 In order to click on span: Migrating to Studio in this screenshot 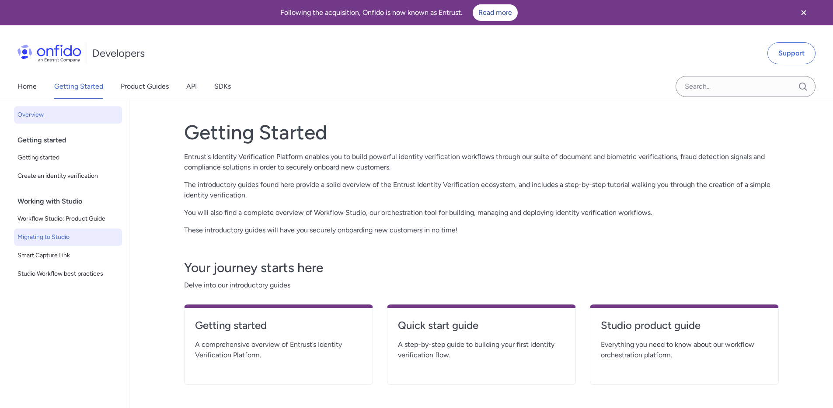, I will do `click(68, 237)`.